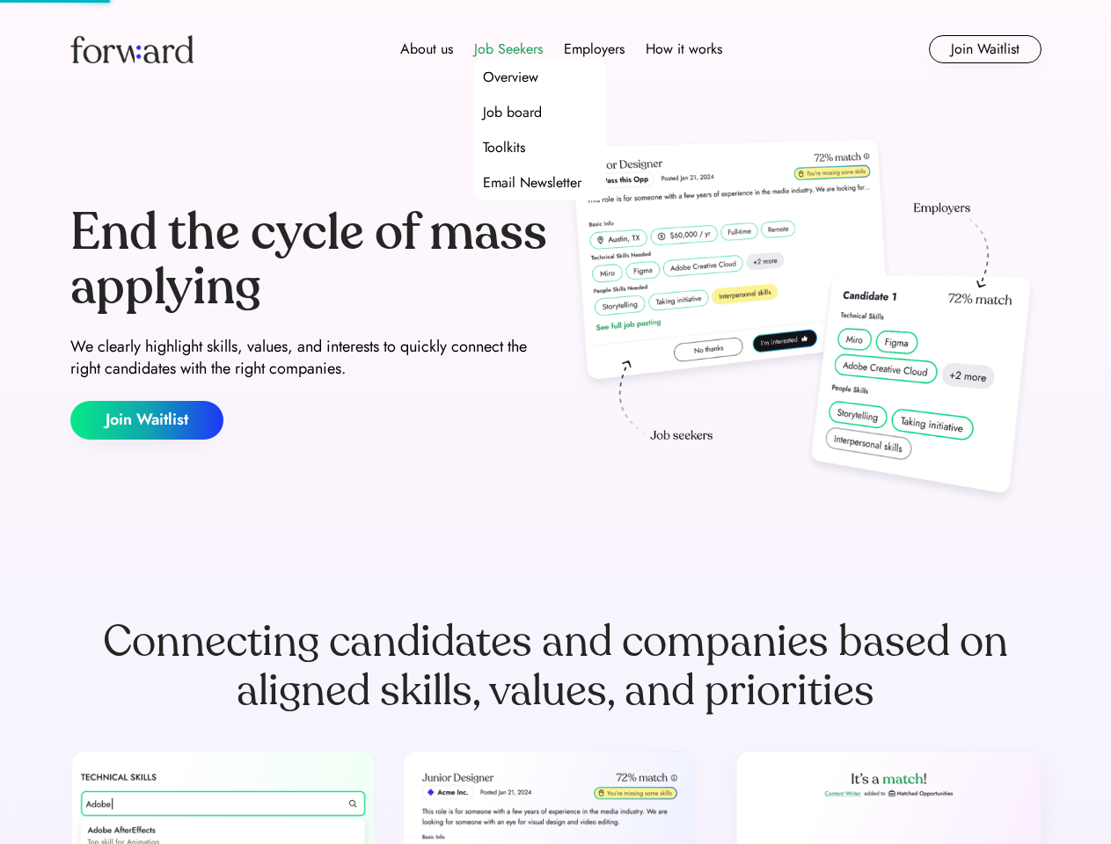  I want to click on div: We clearly highlight skills, values, and interests to quickly connect the right candidates with t..., so click(310, 358).